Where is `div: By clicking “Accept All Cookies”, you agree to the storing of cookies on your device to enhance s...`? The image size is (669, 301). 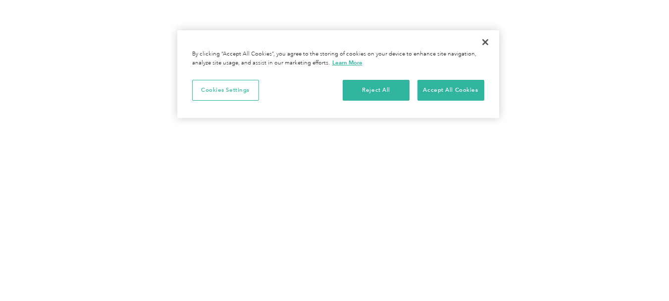 div: By clicking “Accept All Cookies”, you agree to the storing of cookies on your device to enhance s... is located at coordinates (338, 58).